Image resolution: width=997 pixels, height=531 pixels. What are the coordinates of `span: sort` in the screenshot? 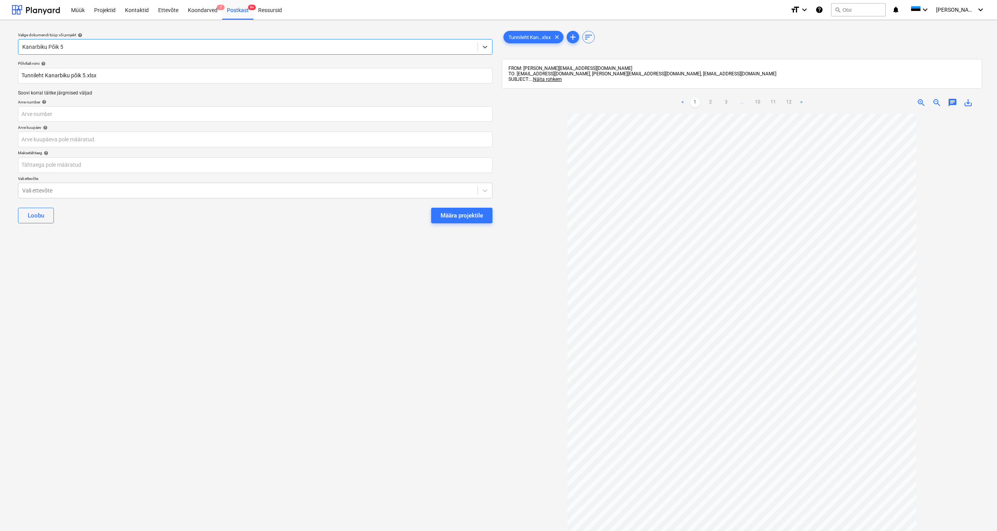 It's located at (589, 37).